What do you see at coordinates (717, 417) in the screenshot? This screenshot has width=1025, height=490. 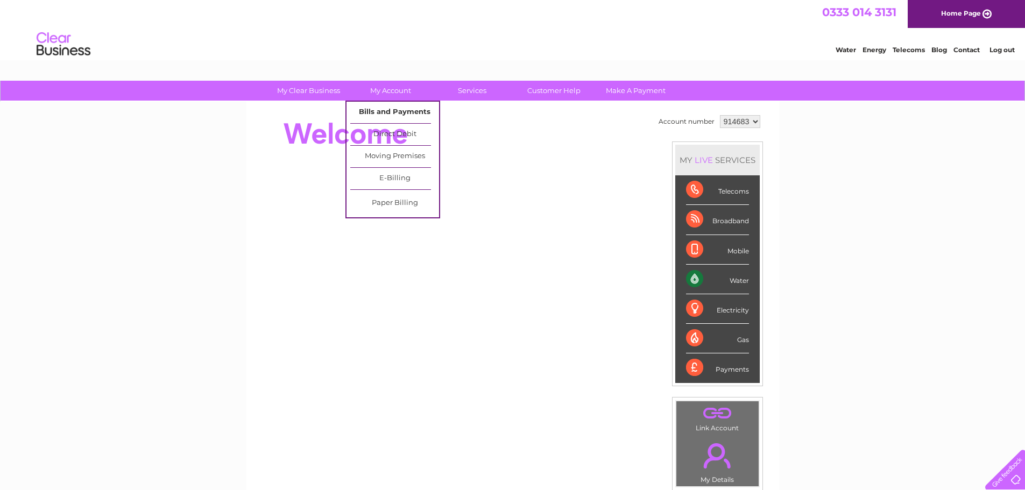 I see `td: Link Account` at bounding box center [717, 417].